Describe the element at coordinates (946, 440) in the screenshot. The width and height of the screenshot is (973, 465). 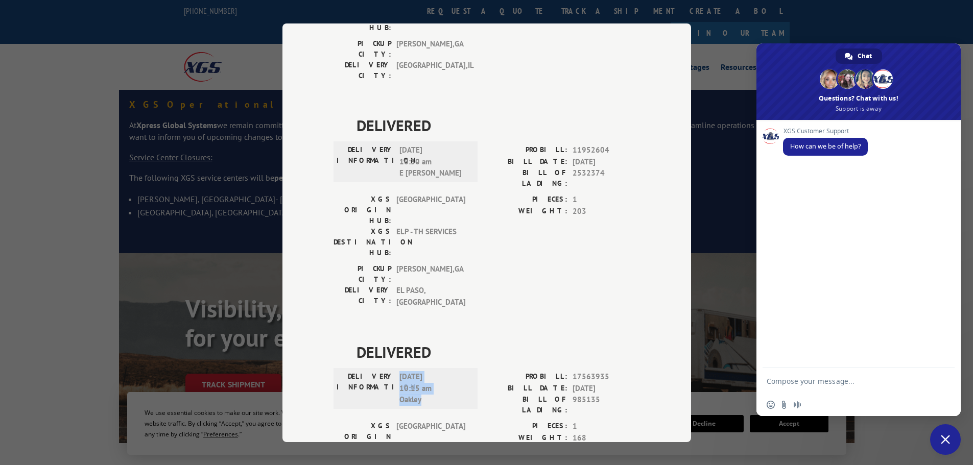
I see `a: Close chat` at that location.